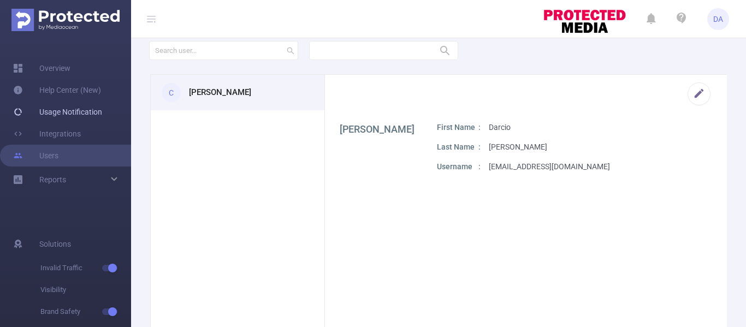 The height and width of the screenshot is (327, 746). Describe the element at coordinates (66, 20) in the screenshot. I see `img: Protected Media` at that location.